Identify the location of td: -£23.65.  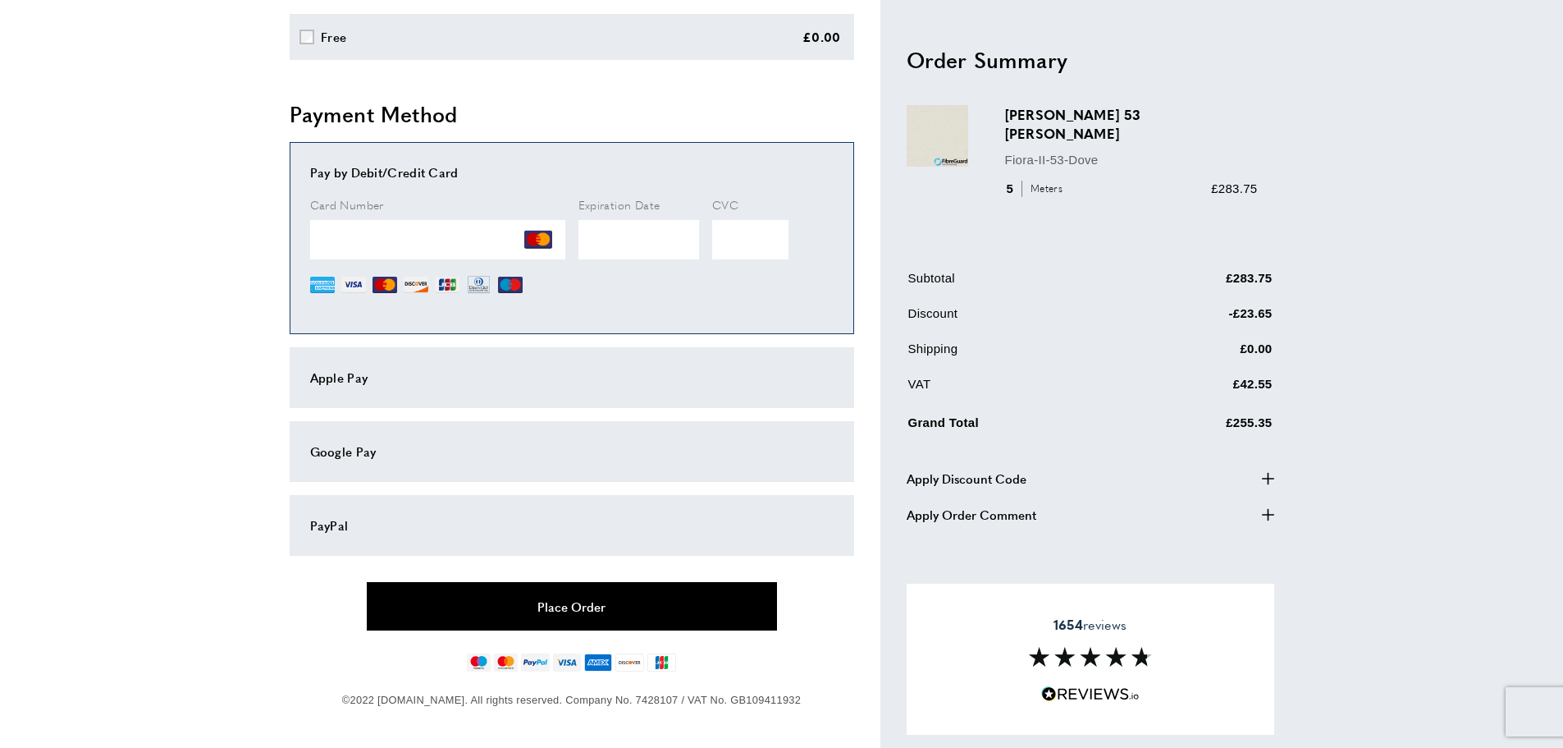
(1201, 318).